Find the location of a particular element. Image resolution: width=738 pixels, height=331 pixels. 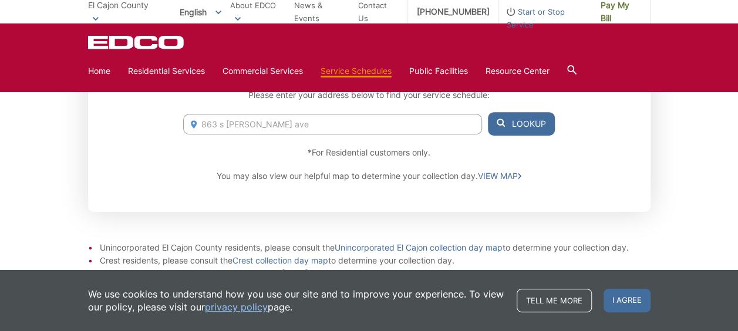

a: Service Schedules is located at coordinates (356, 71).